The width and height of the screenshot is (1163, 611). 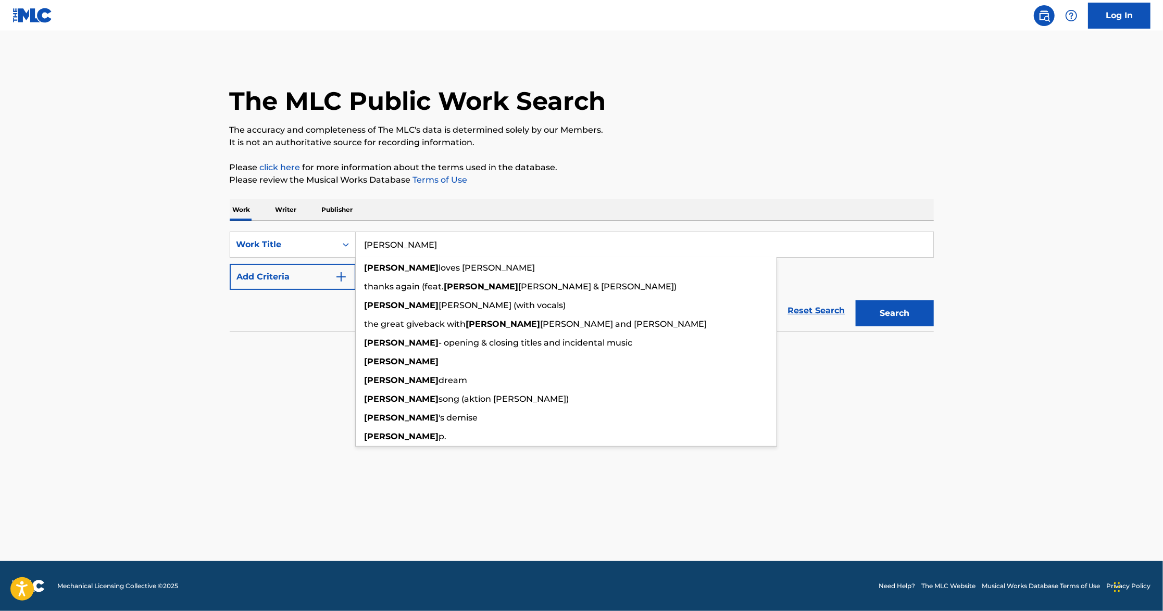 What do you see at coordinates (1040, 586) in the screenshot?
I see `a: Musical Works Database Terms of Use` at bounding box center [1040, 586].